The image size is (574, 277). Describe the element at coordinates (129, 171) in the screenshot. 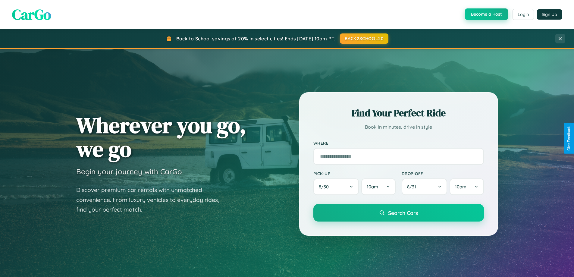

I see `h3: Begin your journey with CarGo` at that location.